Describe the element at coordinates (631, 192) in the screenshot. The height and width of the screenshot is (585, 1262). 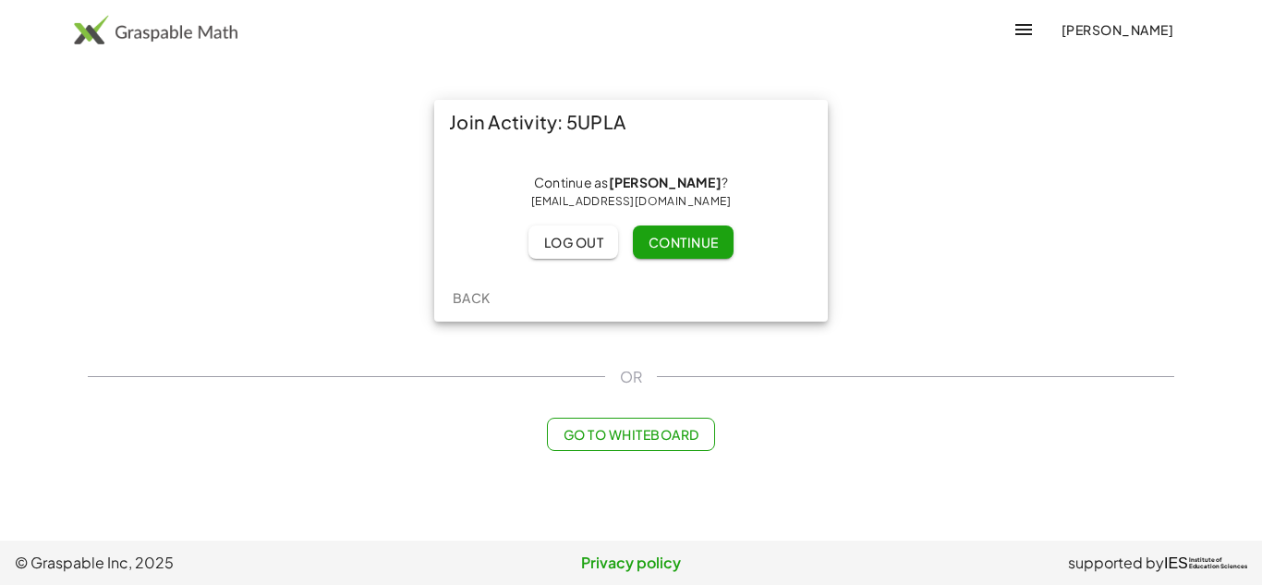
I see `div: Continue as ?` at that location.